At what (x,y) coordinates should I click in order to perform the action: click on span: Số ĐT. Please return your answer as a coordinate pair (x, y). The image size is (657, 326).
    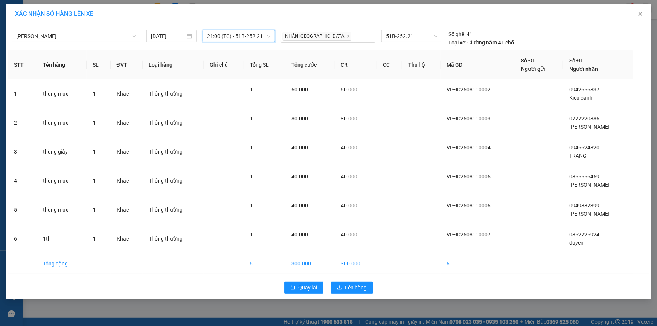
    Looking at the image, I should click on (576, 61).